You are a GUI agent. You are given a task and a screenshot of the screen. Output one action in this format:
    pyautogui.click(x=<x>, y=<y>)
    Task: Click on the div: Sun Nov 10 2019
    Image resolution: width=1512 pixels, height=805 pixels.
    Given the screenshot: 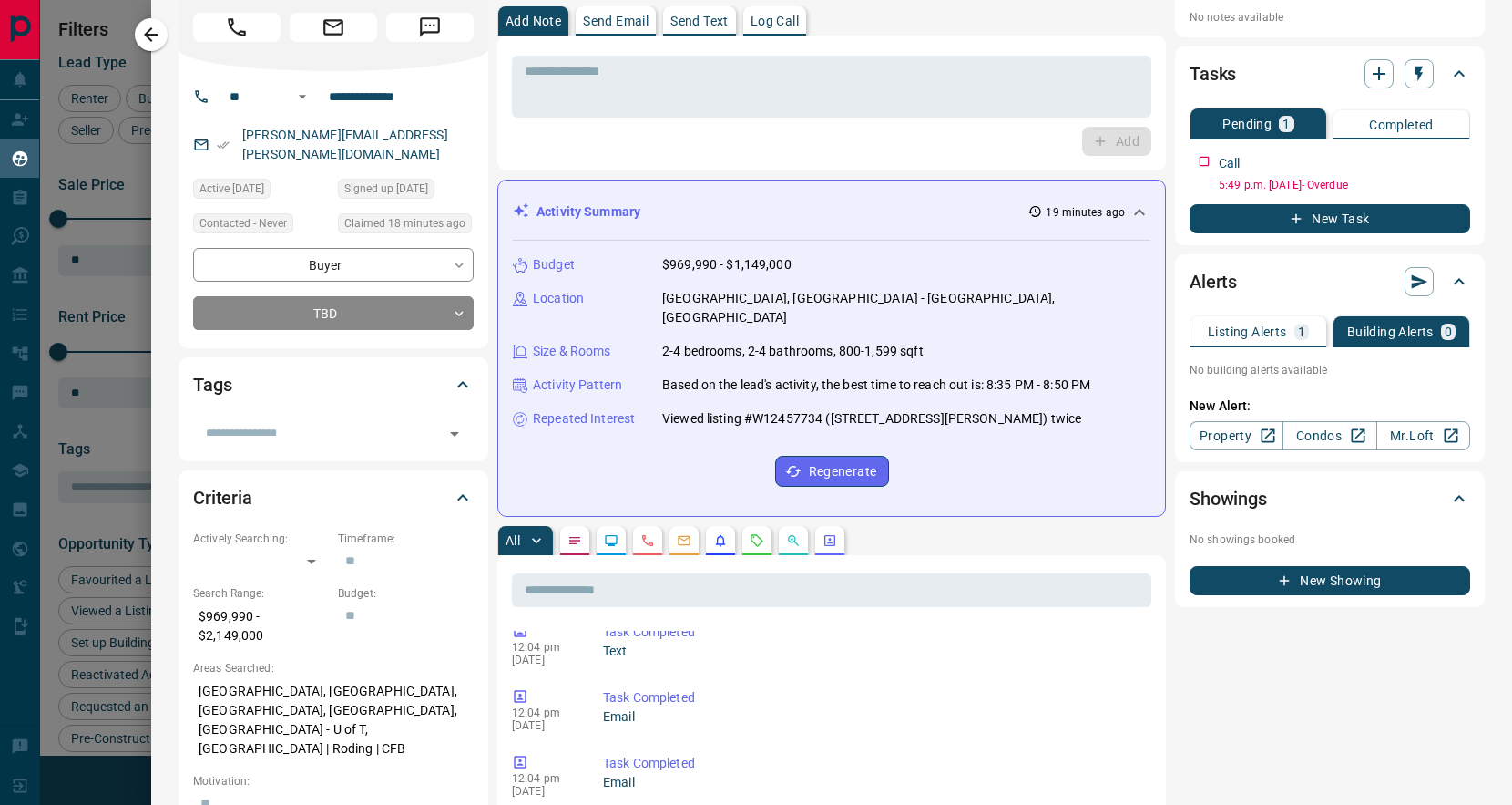 What is the action you would take?
    pyautogui.click(x=405, y=191)
    